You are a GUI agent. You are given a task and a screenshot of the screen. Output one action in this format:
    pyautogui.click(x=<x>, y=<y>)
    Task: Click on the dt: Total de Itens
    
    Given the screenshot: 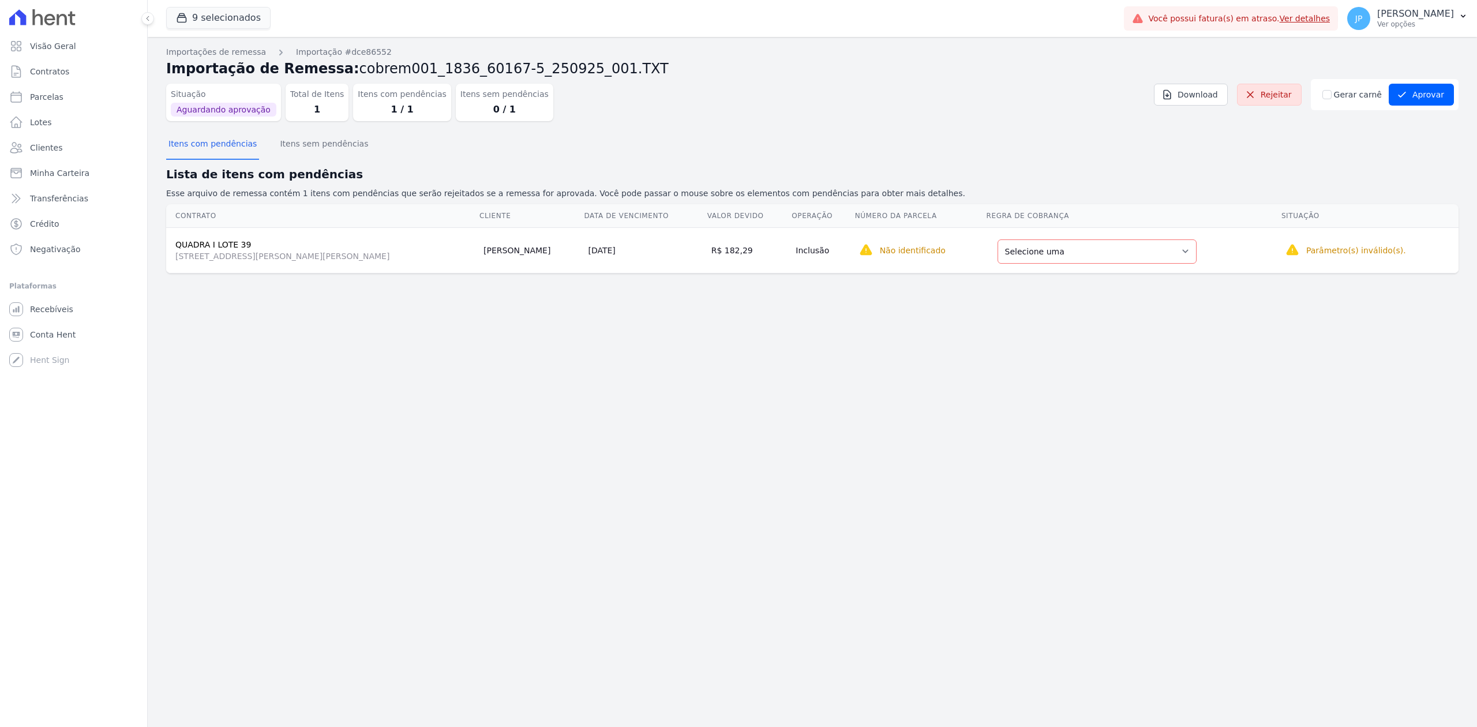 What is the action you would take?
    pyautogui.click(x=317, y=94)
    